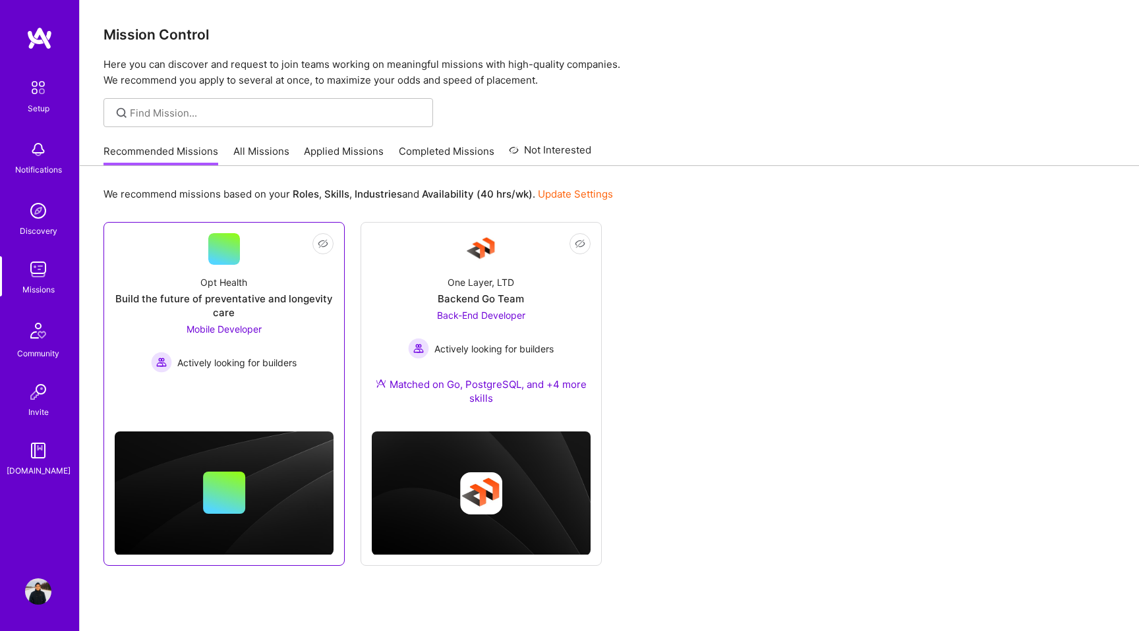  What do you see at coordinates (40, 38) in the screenshot?
I see `img: logo` at bounding box center [40, 38].